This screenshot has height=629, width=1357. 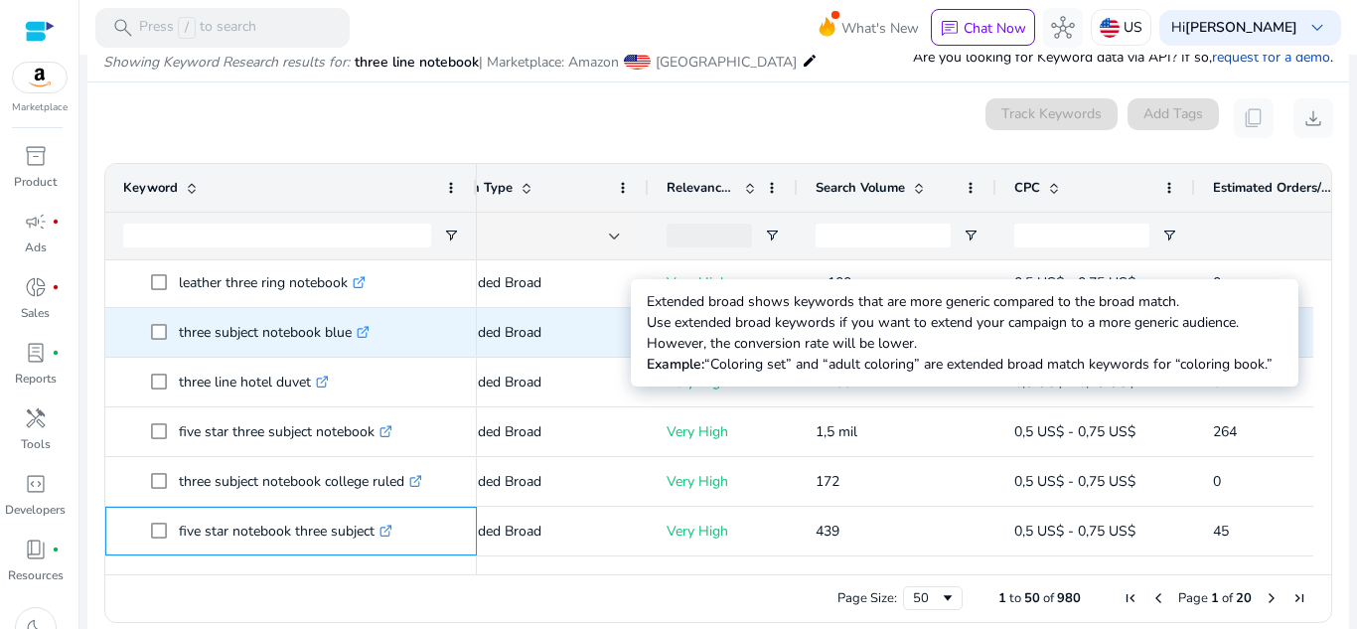 I want to click on p: three line hotel duvet, so click(x=253, y=382).